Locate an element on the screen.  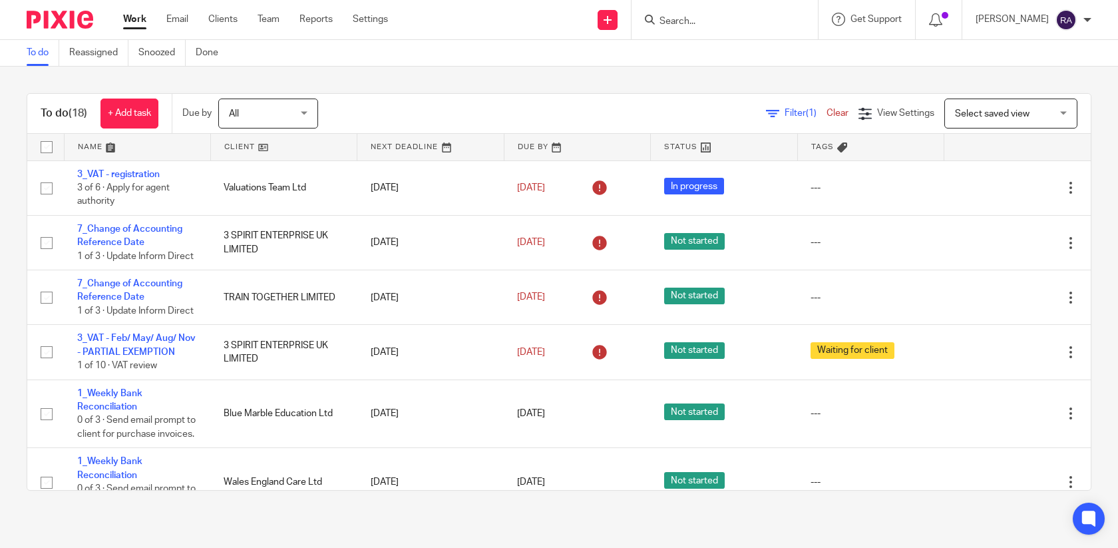
span: 3 of 6 · Apply for agent authority is located at coordinates (123, 194).